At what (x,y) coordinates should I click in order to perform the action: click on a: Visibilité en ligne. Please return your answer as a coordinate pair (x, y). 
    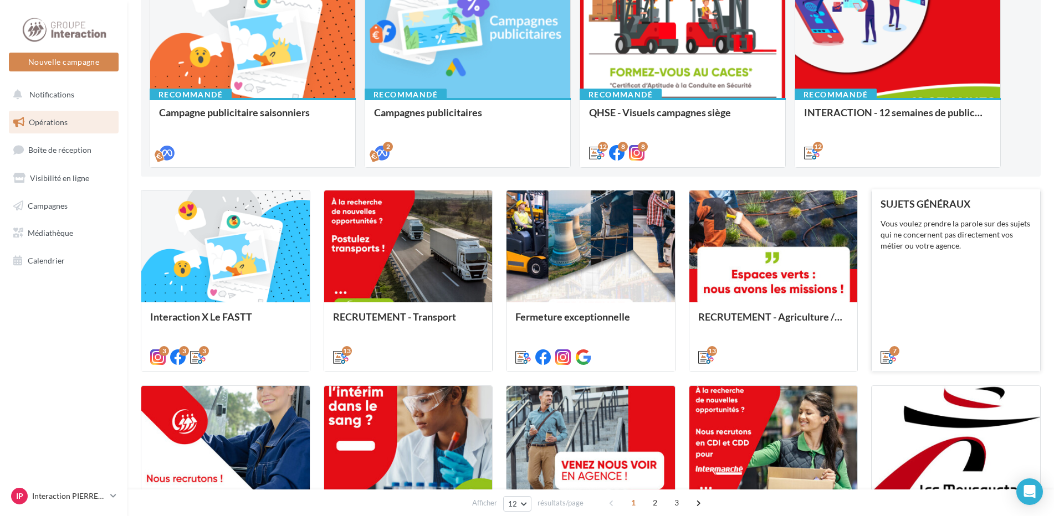
    Looking at the image, I should click on (64, 178).